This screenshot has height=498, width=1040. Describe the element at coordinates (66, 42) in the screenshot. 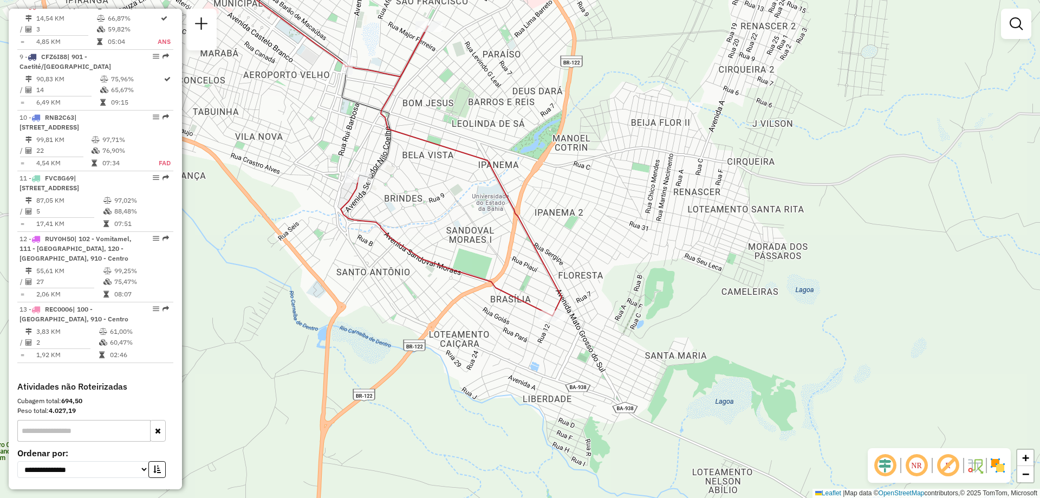

I see `td: 4,85 KM` at that location.